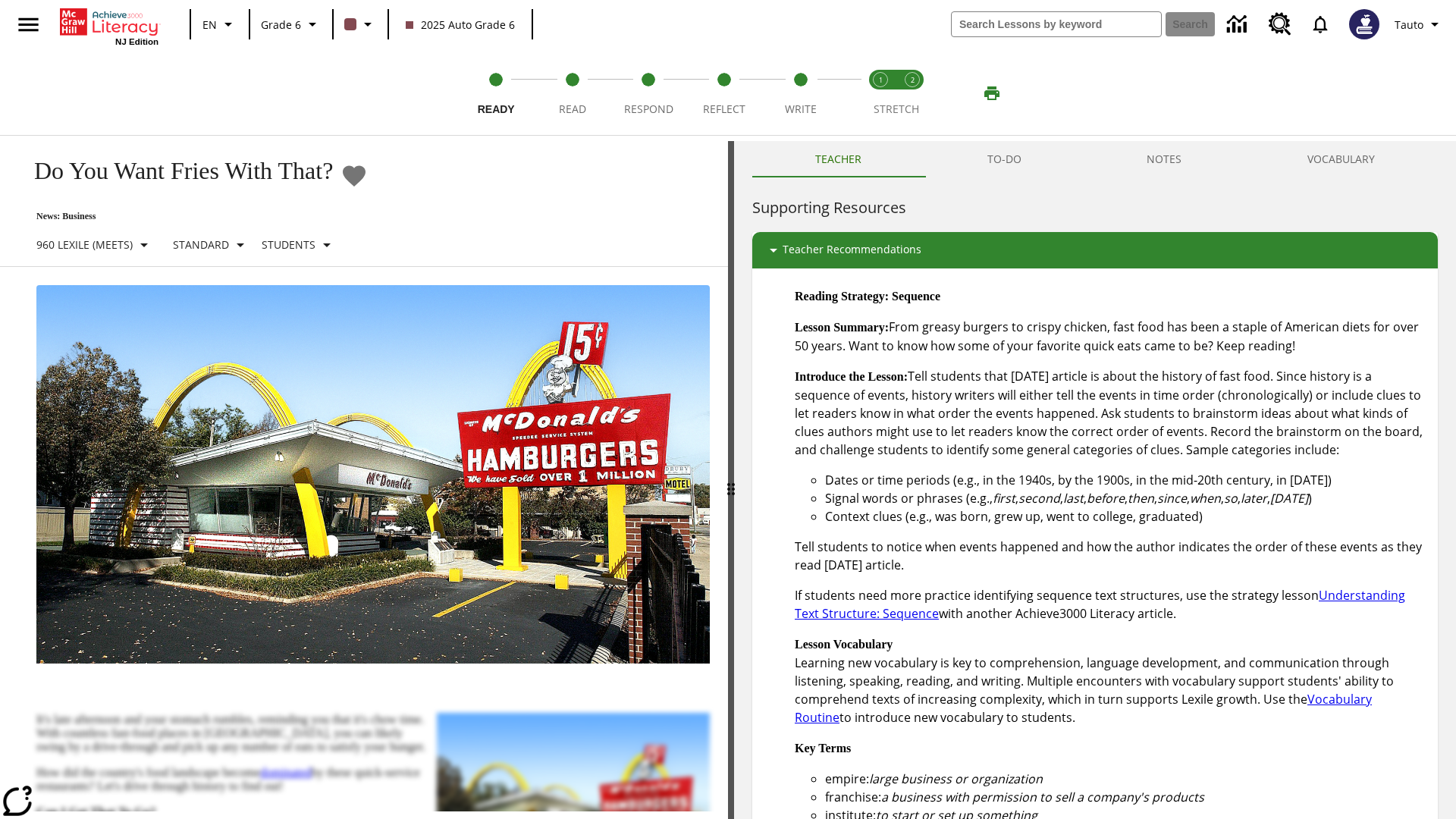 Image resolution: width=1456 pixels, height=819 pixels. Describe the element at coordinates (95, 245) in the screenshot. I see `button: Select Lexile, 960 Lexile (Meets)` at that location.